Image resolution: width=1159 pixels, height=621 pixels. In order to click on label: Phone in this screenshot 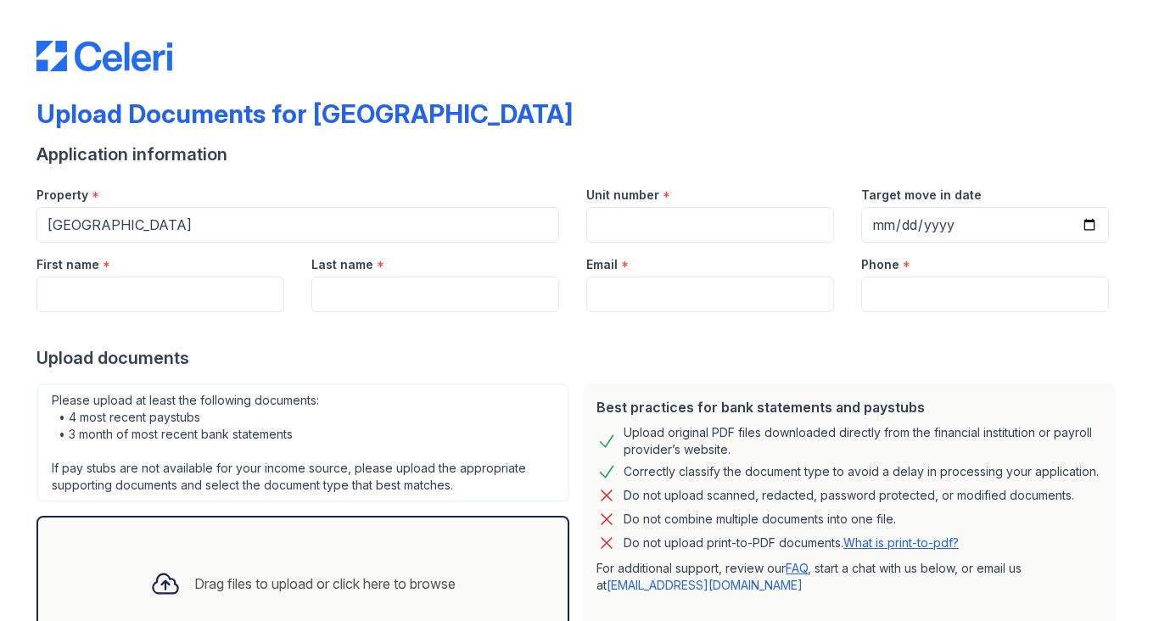, I will do `click(880, 265)`.